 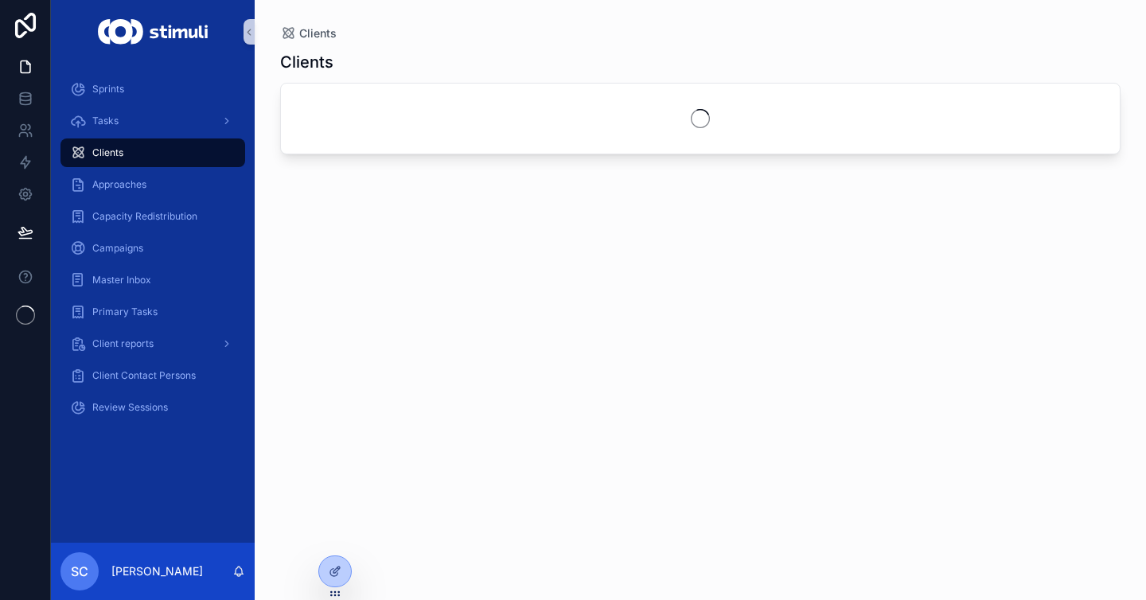 I want to click on span: Campaigns, so click(x=118, y=248).